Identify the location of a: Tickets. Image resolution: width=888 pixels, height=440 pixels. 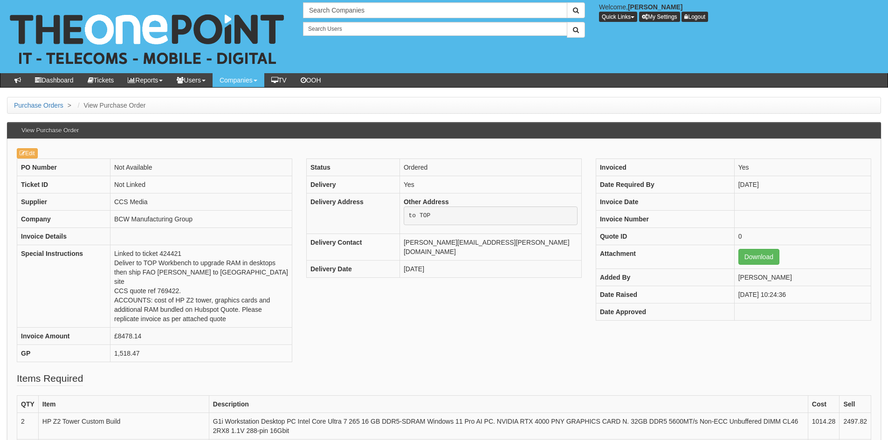
(101, 80).